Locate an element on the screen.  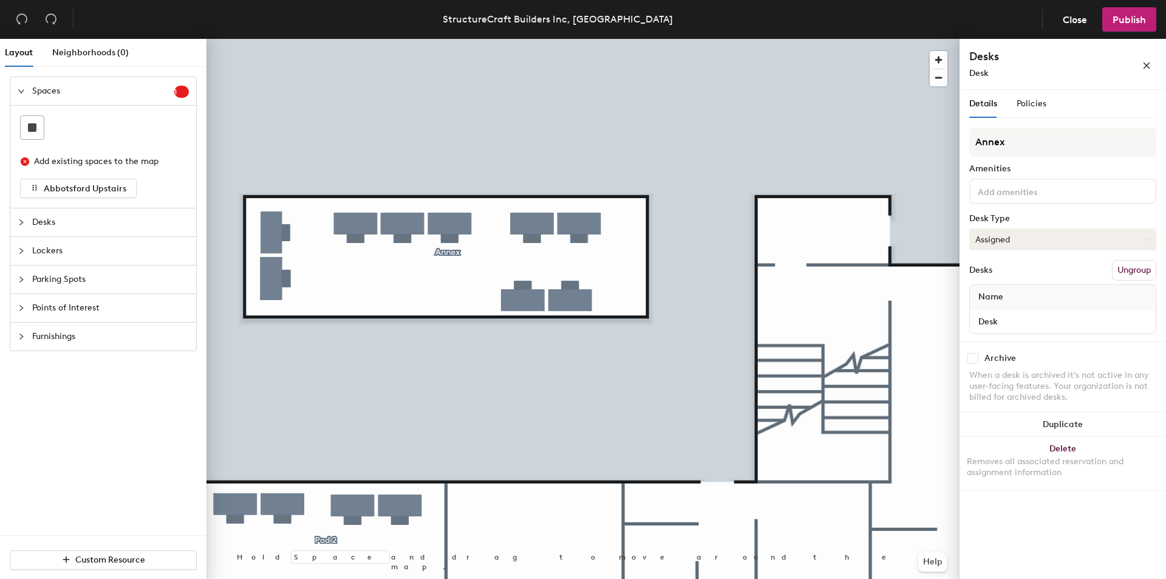
span: Desk is located at coordinates (979, 73).